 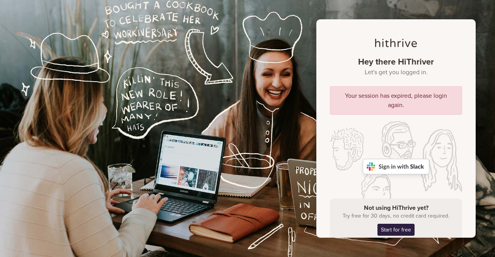 What do you see at coordinates (396, 230) in the screenshot?
I see `a: Start for free` at bounding box center [396, 230].